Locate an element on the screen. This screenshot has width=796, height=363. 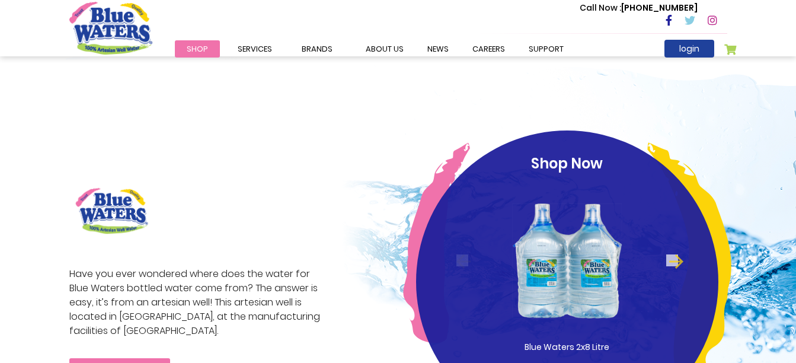
a: support is located at coordinates (546, 49).